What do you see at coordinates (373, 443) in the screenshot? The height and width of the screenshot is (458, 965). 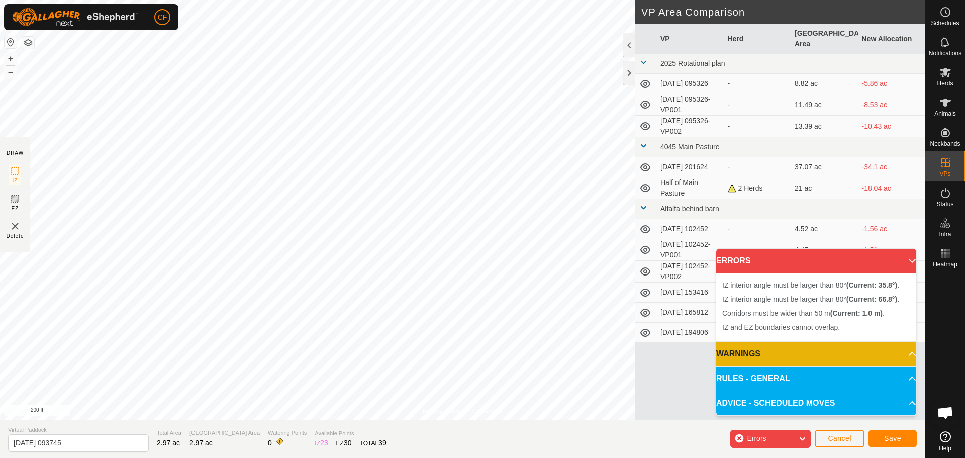 I see `div: TOTAL` at bounding box center [373, 443].